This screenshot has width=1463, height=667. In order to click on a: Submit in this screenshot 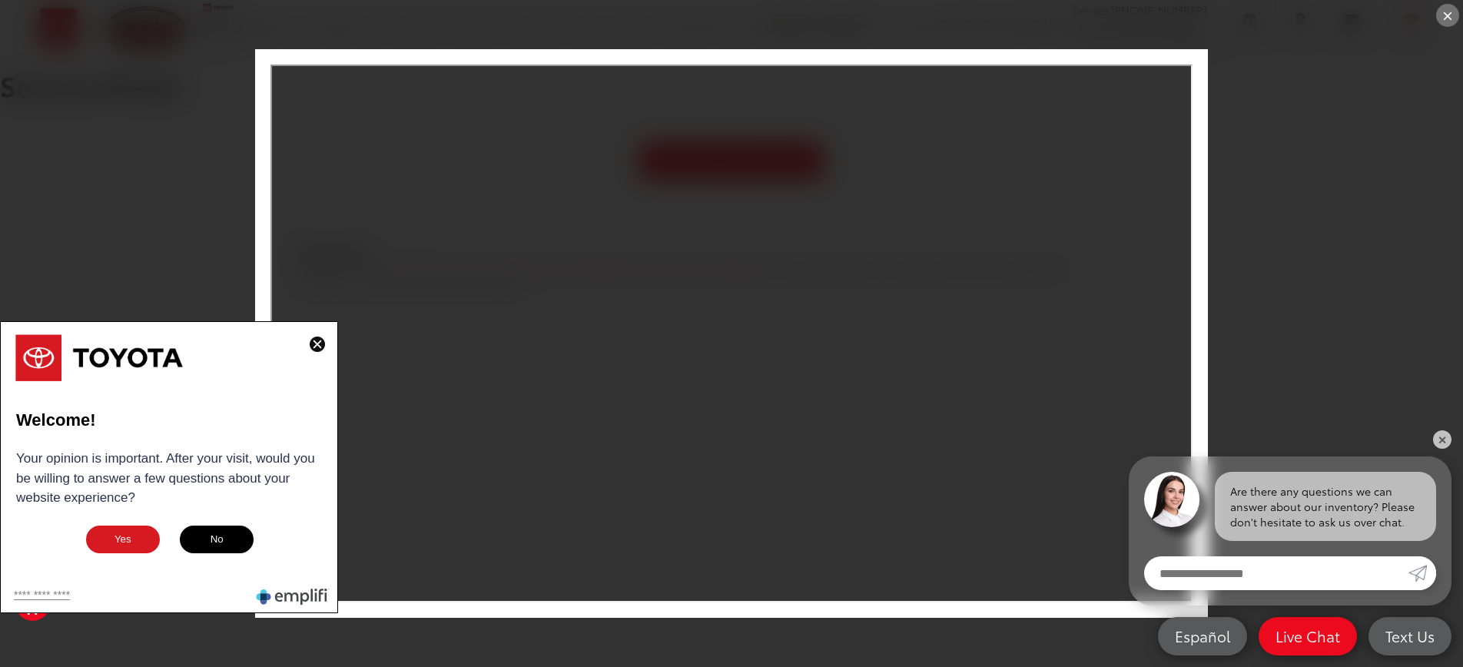, I will do `click(1422, 573)`.